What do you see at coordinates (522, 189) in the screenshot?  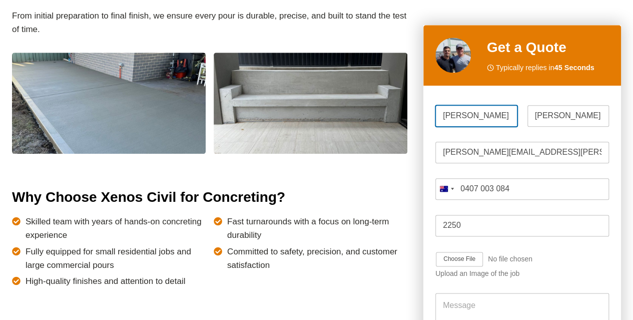 I see `input: Mobile` at bounding box center [522, 189].